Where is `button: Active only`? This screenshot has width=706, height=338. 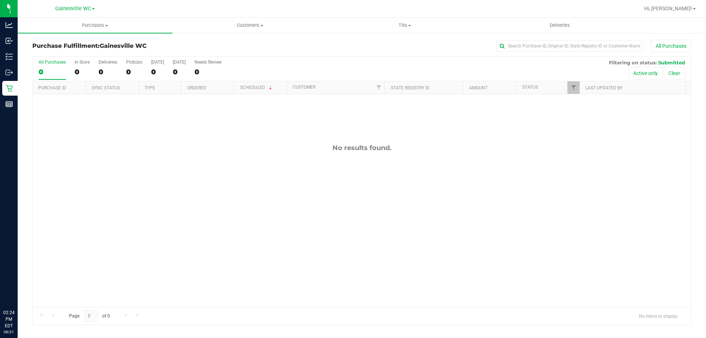
button: Active only is located at coordinates (645, 73).